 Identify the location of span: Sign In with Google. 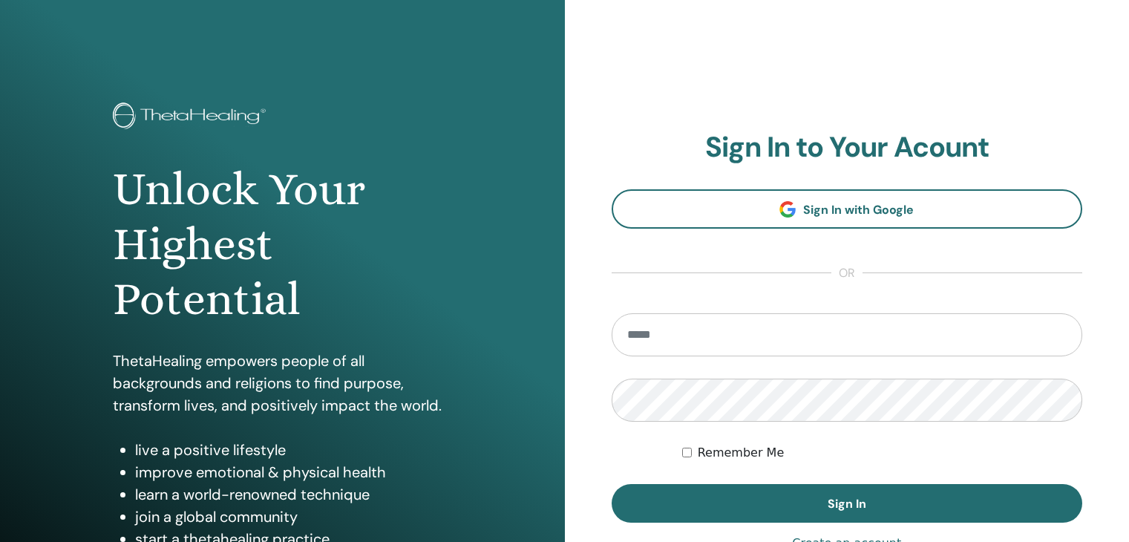
(858, 209).